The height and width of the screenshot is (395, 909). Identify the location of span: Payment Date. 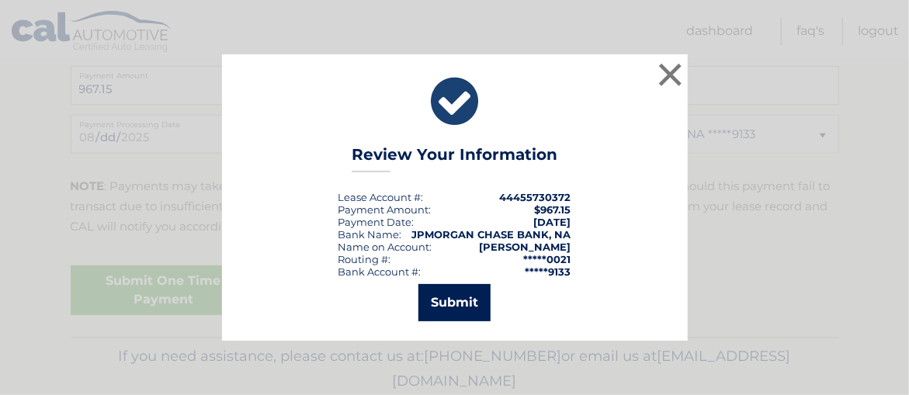
(375, 222).